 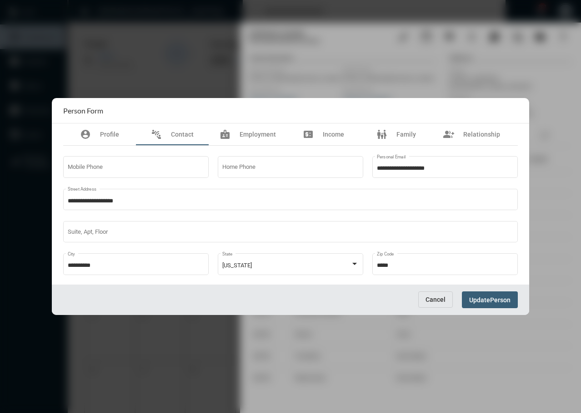 What do you see at coordinates (435, 300) in the screenshot?
I see `button: Cancel` at bounding box center [435, 300].